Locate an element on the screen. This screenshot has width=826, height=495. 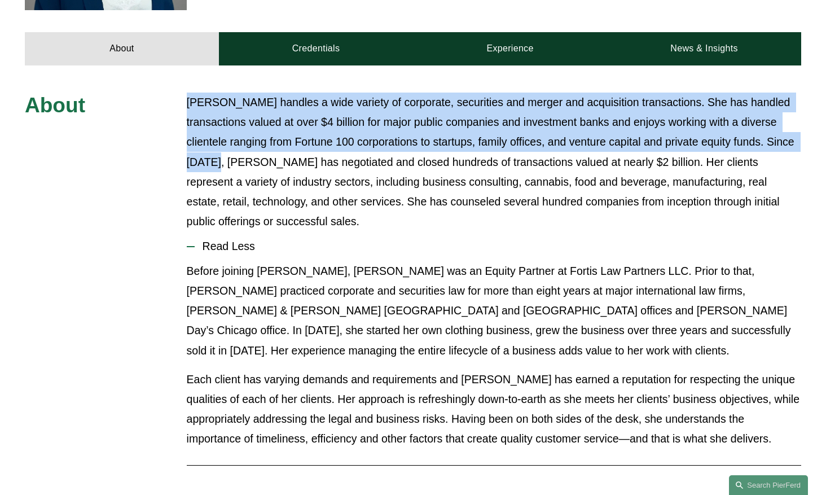
a: Credentials is located at coordinates (316, 49).